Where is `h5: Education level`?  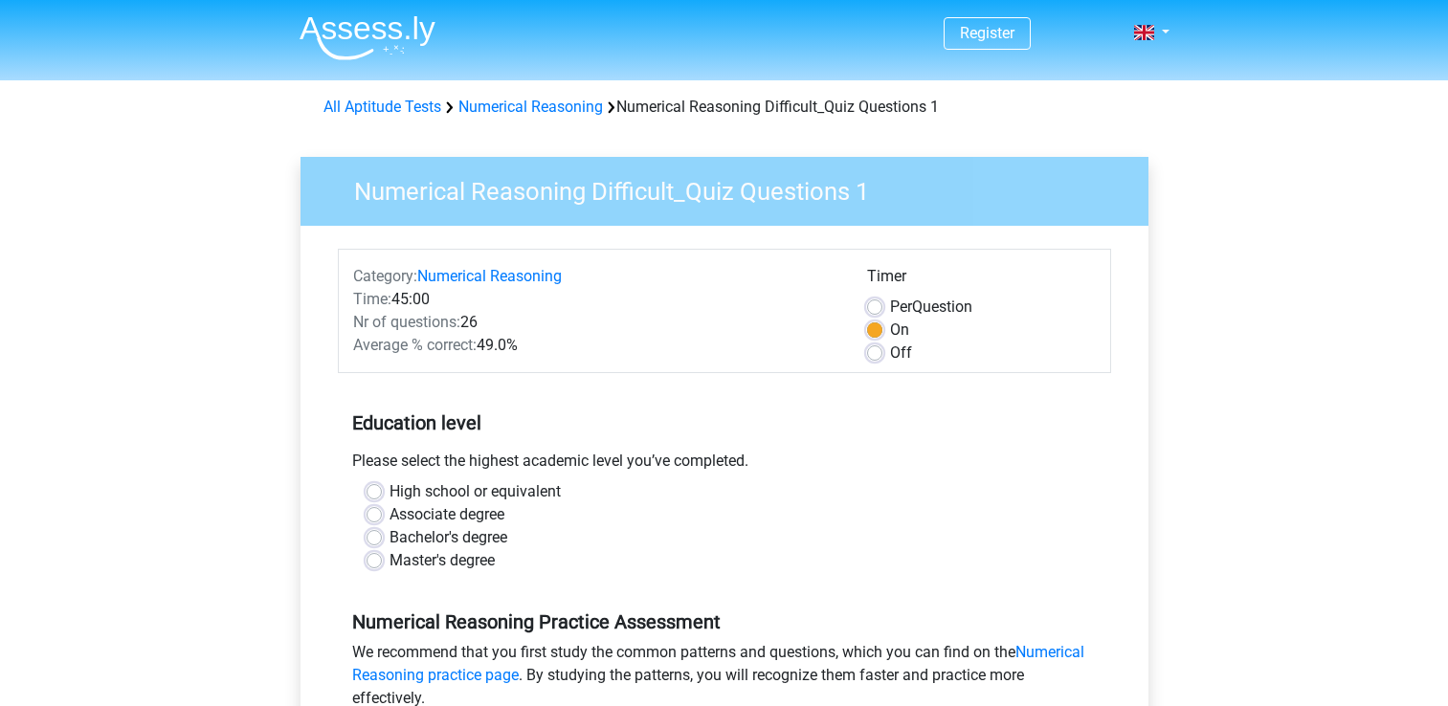 h5: Education level is located at coordinates (724, 423).